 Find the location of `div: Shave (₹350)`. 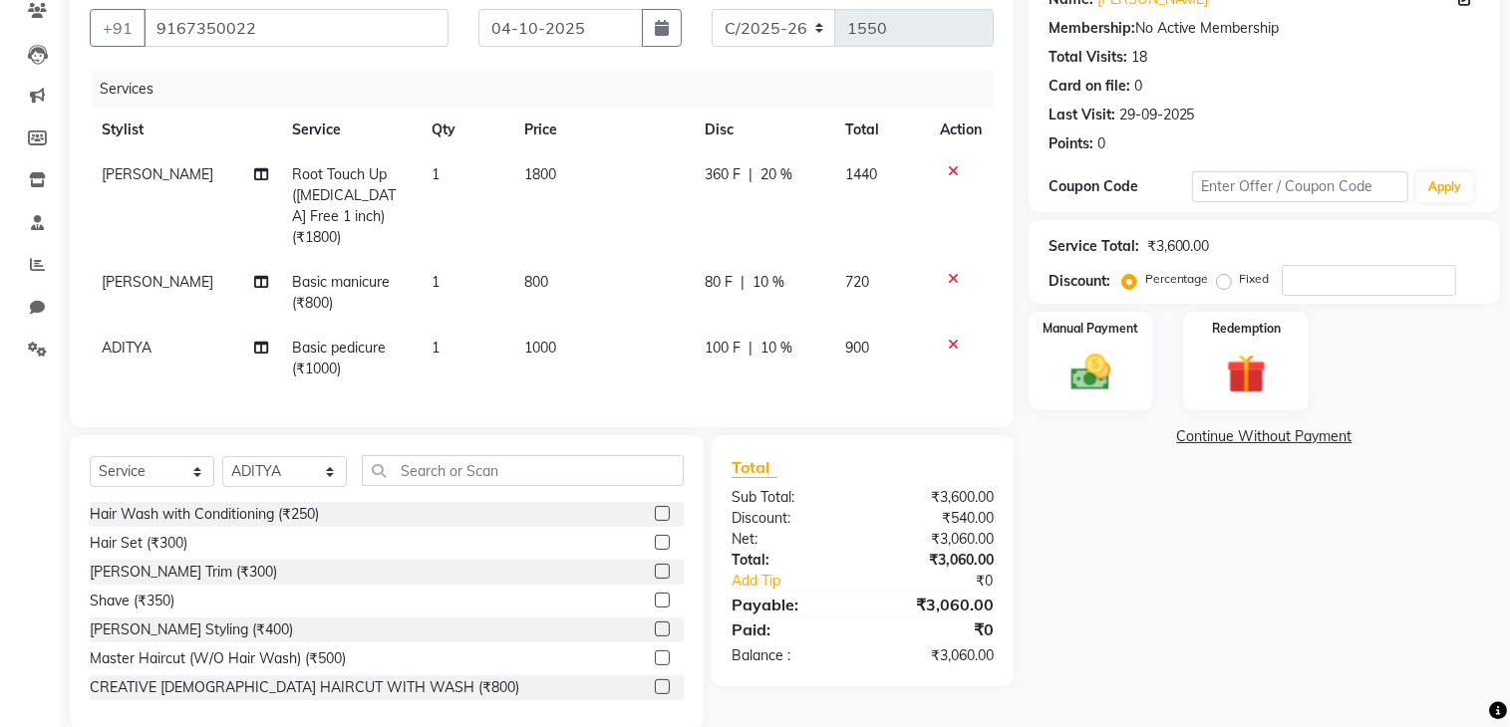

div: Shave (₹350) is located at coordinates (132, 601).